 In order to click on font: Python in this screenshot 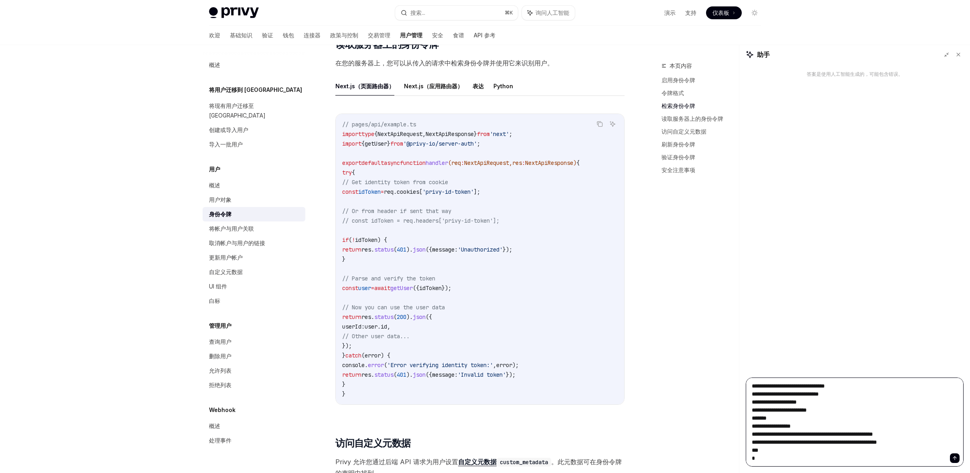, I will do `click(503, 86)`.